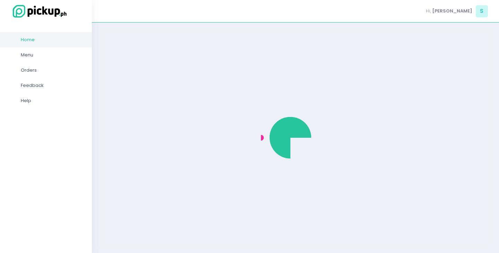  Describe the element at coordinates (52, 55) in the screenshot. I see `span: Menu` at that location.